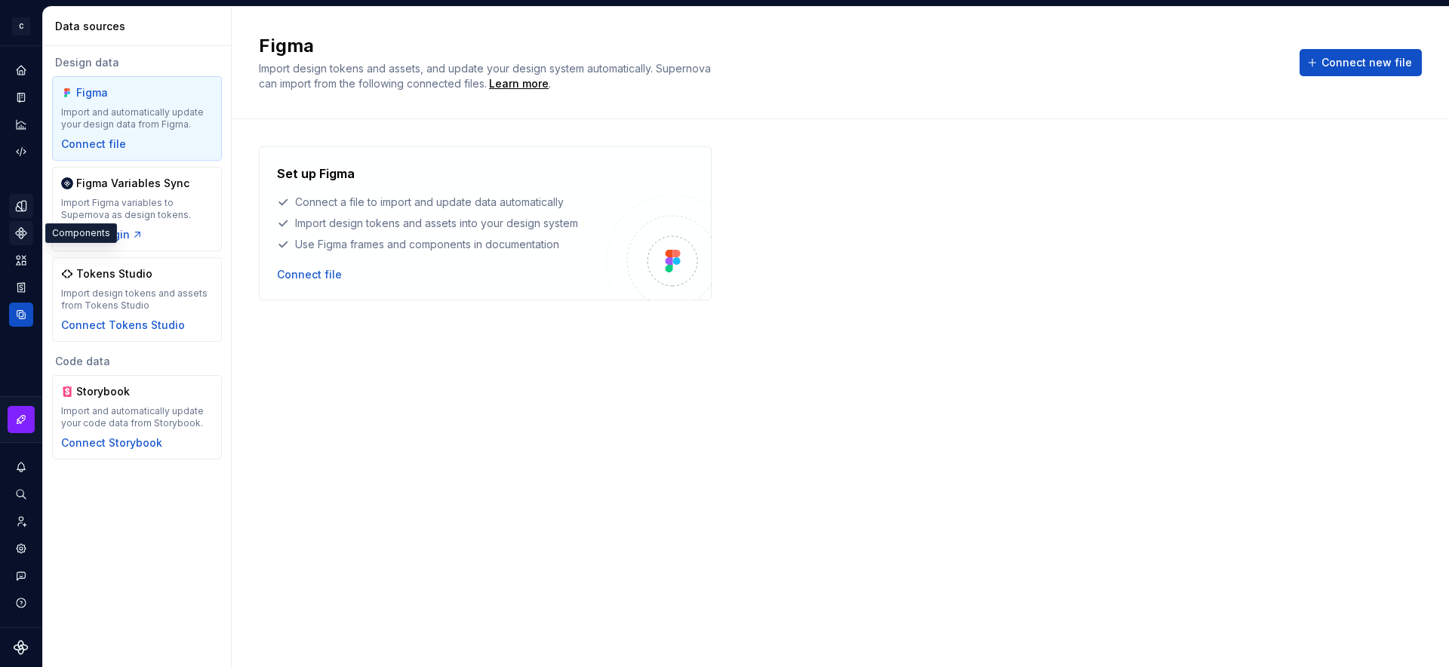 This screenshot has width=1449, height=667. I want to click on a: Design tokens, so click(21, 206).